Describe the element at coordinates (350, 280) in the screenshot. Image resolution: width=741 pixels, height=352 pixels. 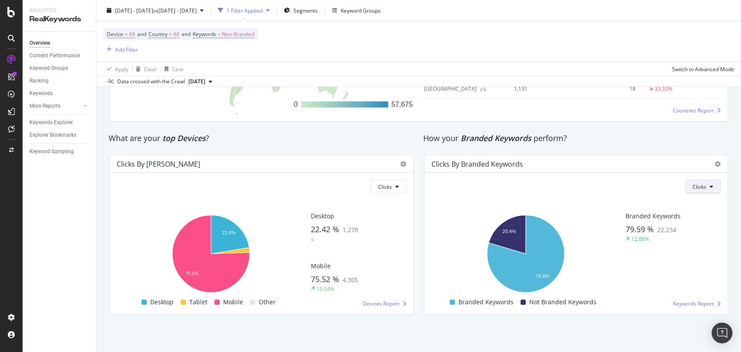
I see `span: 4,305` at that location.